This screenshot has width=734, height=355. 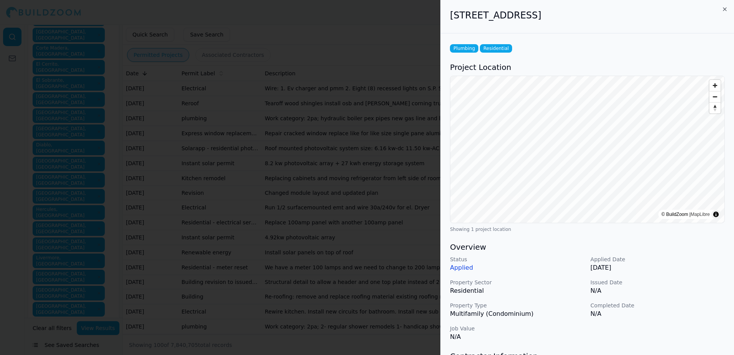 What do you see at coordinates (686, 214) in the screenshot?
I see `div: © BuildZoom |` at bounding box center [686, 214].